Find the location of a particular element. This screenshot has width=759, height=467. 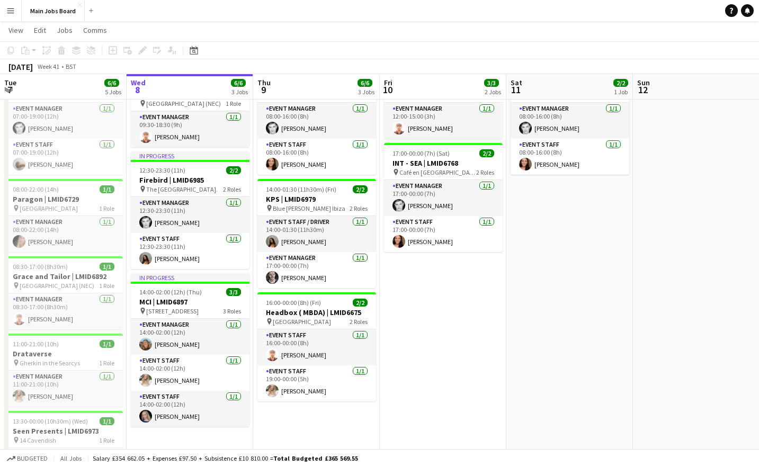

span: Wed is located at coordinates (138, 83).